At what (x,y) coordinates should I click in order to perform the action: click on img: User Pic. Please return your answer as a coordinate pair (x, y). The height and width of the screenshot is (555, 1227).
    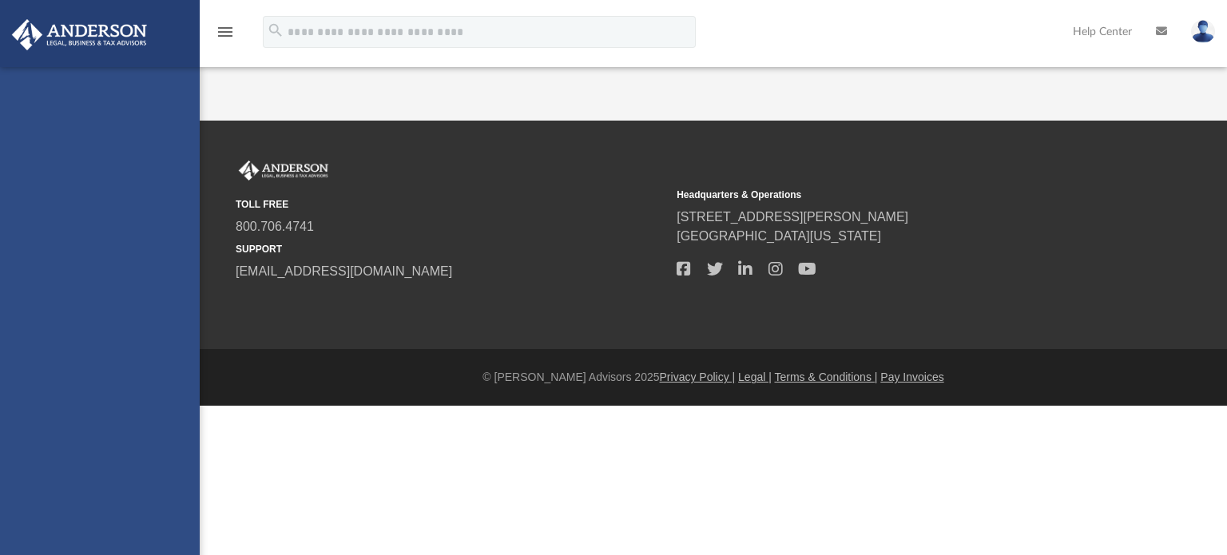
    Looking at the image, I should click on (1203, 31).